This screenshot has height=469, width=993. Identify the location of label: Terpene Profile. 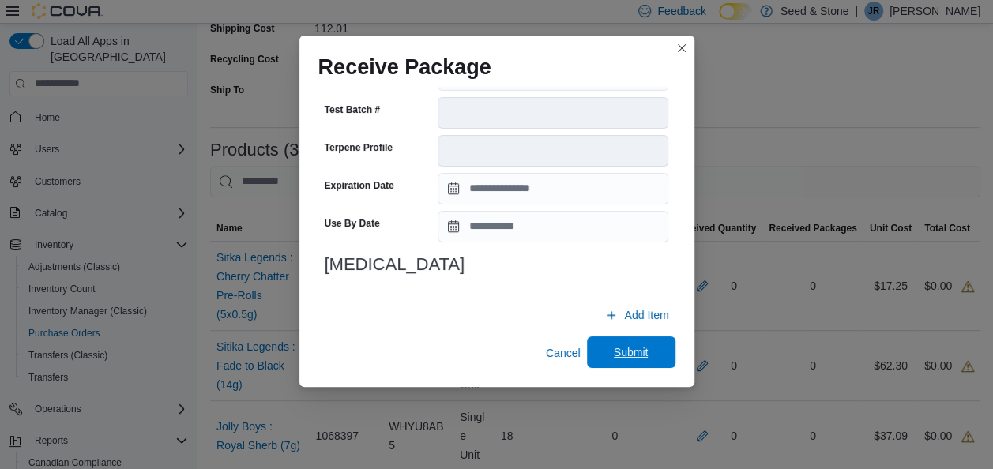
(359, 148).